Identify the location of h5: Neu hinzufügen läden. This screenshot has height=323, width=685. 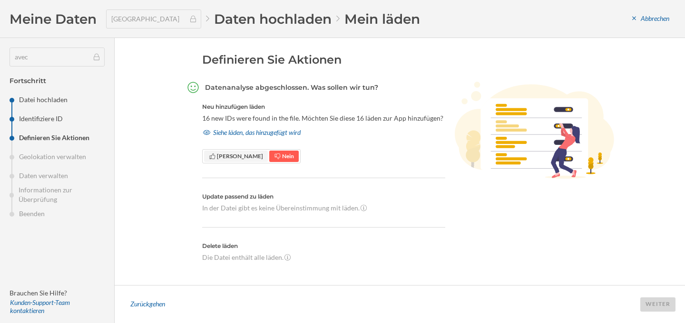
(323, 107).